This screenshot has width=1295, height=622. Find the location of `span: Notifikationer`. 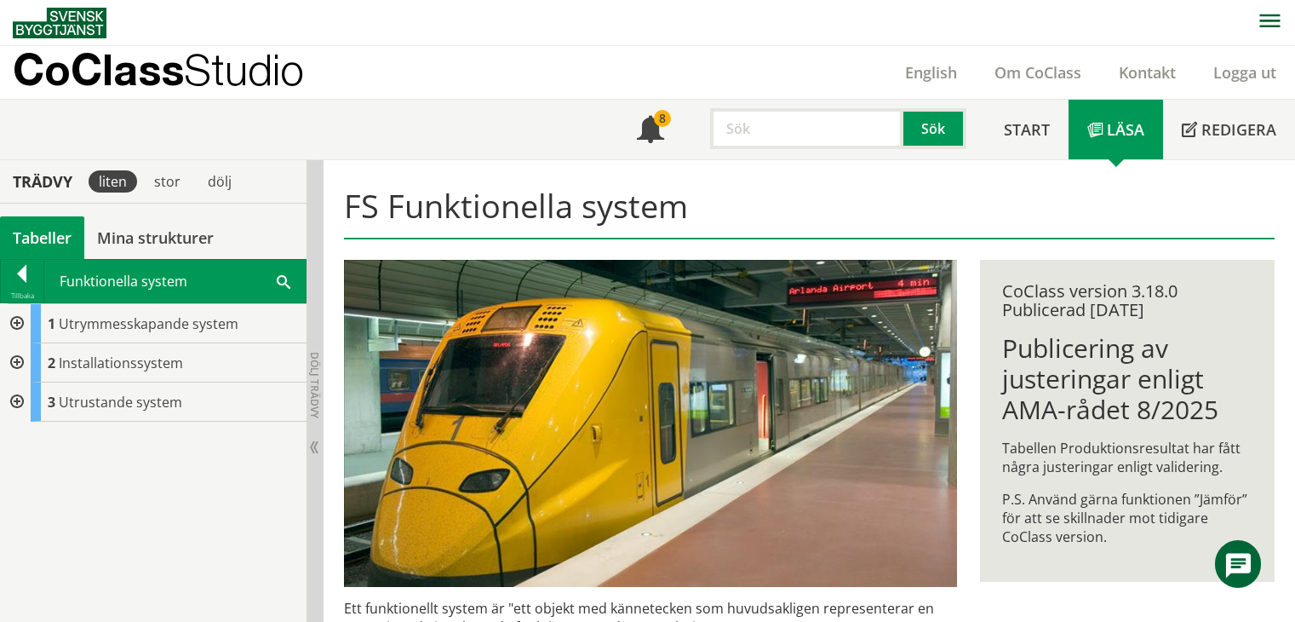

span: Notifikationer is located at coordinates (651, 131).